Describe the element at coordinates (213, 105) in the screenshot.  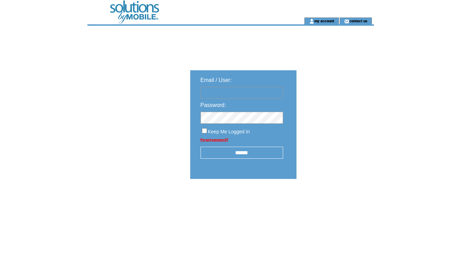
I see `span: Password:` at that location.